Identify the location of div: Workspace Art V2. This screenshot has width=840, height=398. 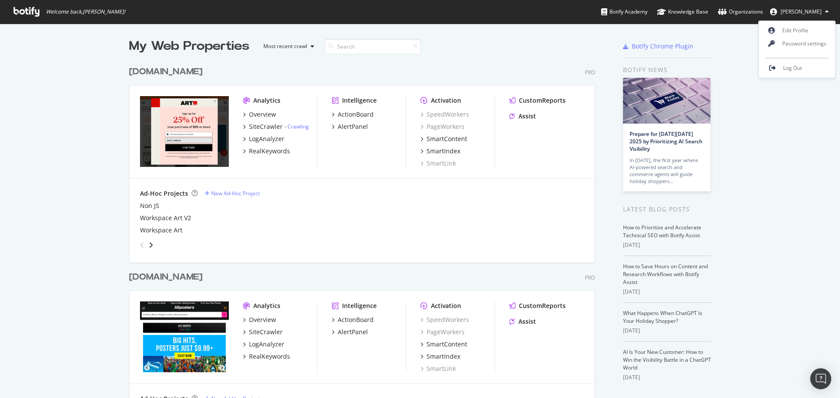
(165, 218).